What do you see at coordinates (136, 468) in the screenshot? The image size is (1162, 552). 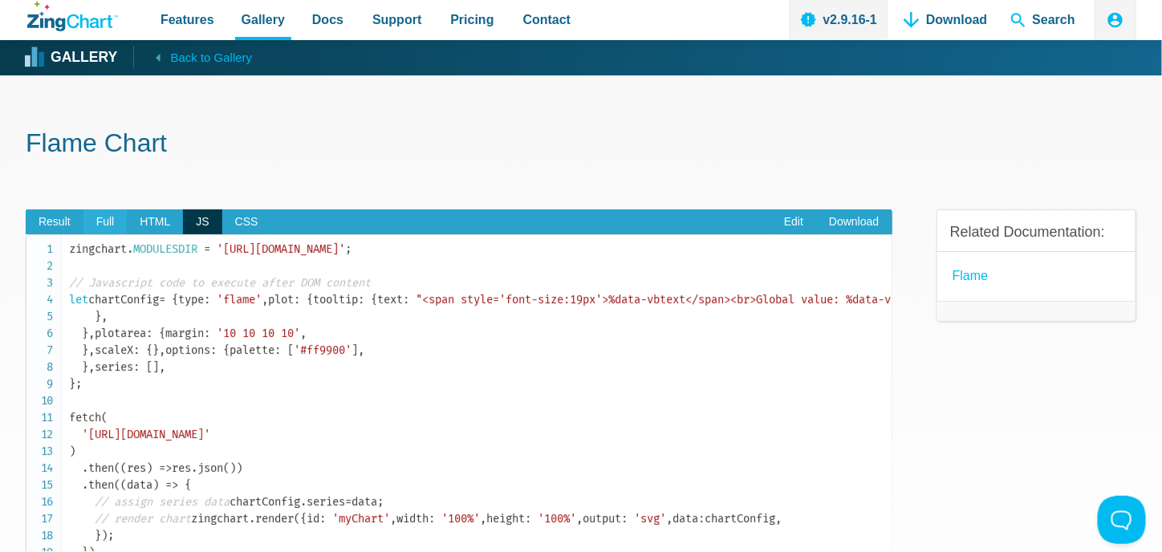 I see `span: res` at bounding box center [136, 468].